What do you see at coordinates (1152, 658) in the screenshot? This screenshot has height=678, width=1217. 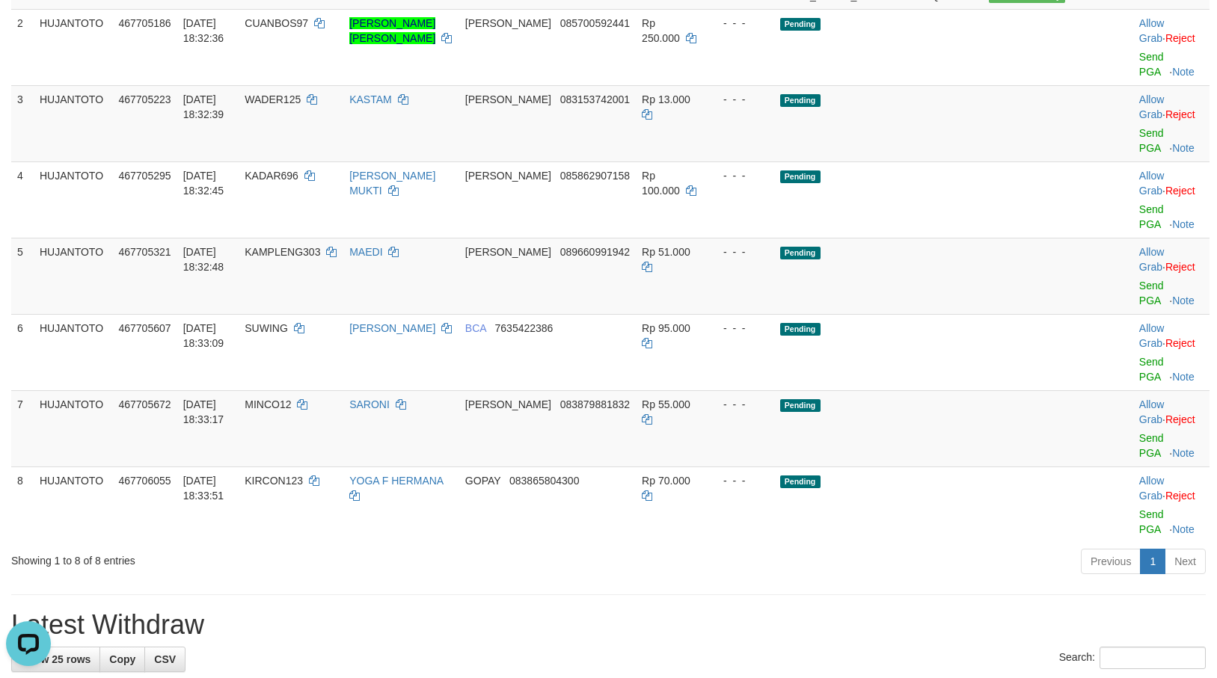 I see `input: Search:` at bounding box center [1152, 658].